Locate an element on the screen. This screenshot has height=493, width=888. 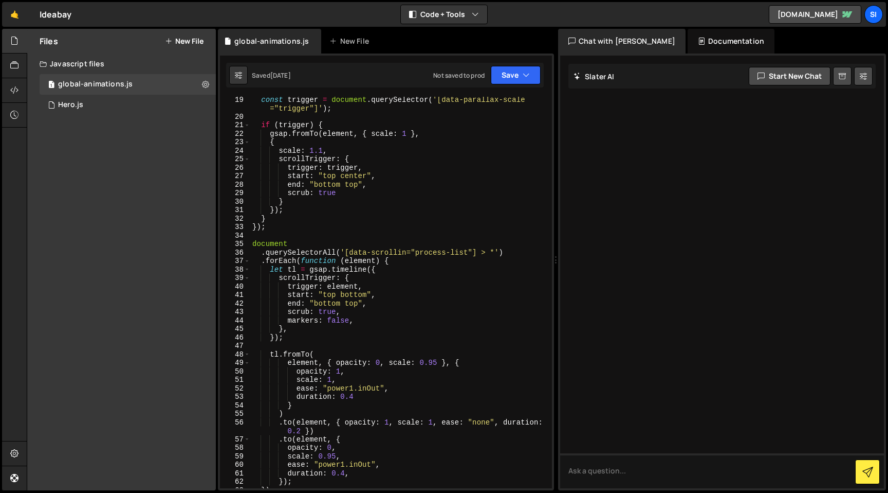
div: 28 is located at coordinates (235, 185).